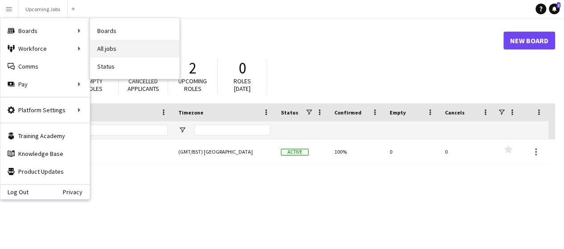 The image size is (564, 249). I want to click on a: Status, so click(135, 66).